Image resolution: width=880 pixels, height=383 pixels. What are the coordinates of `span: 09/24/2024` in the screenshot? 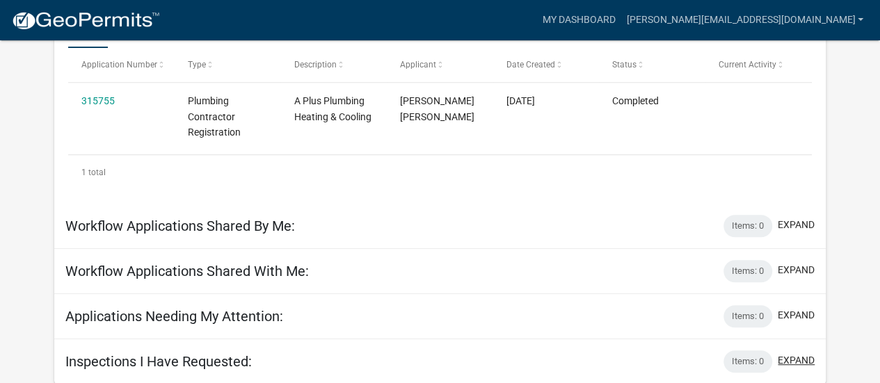 It's located at (520, 101).